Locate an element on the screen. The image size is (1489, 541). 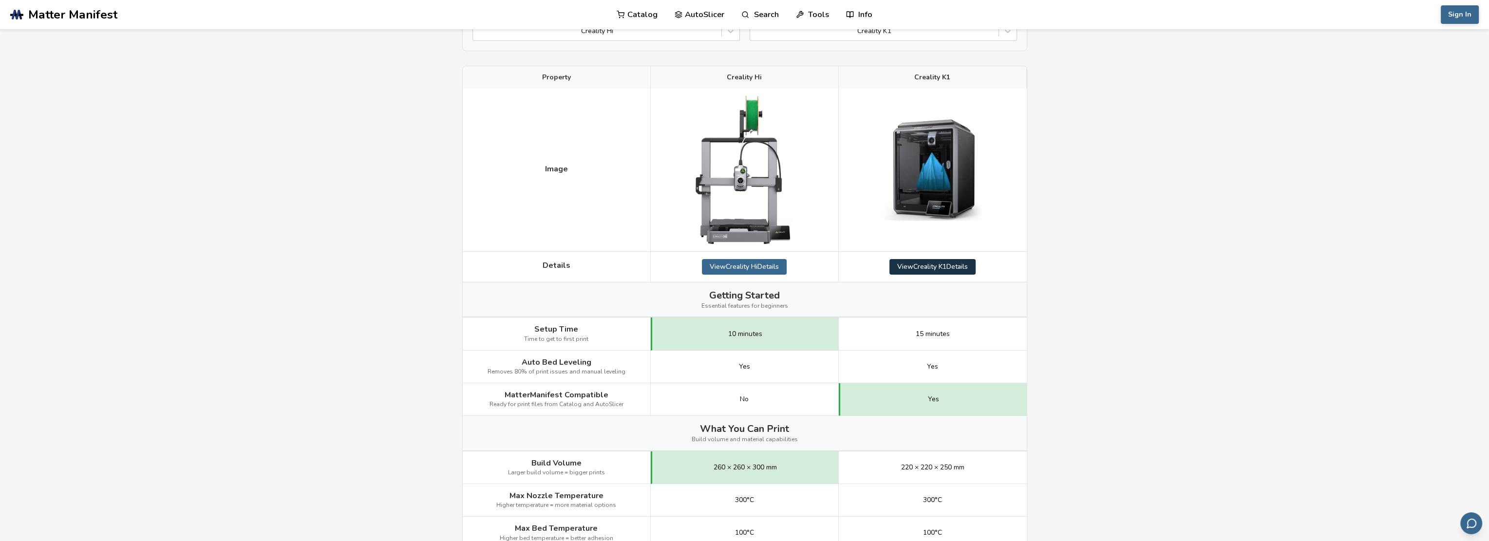
span: Creality K1 is located at coordinates (932, 77).